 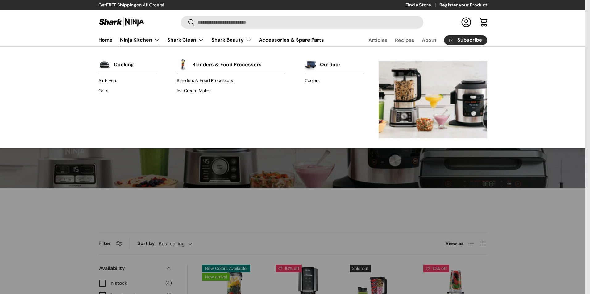 What do you see at coordinates (420, 40) in the screenshot?
I see `nav: Secondary` at bounding box center [420, 40].